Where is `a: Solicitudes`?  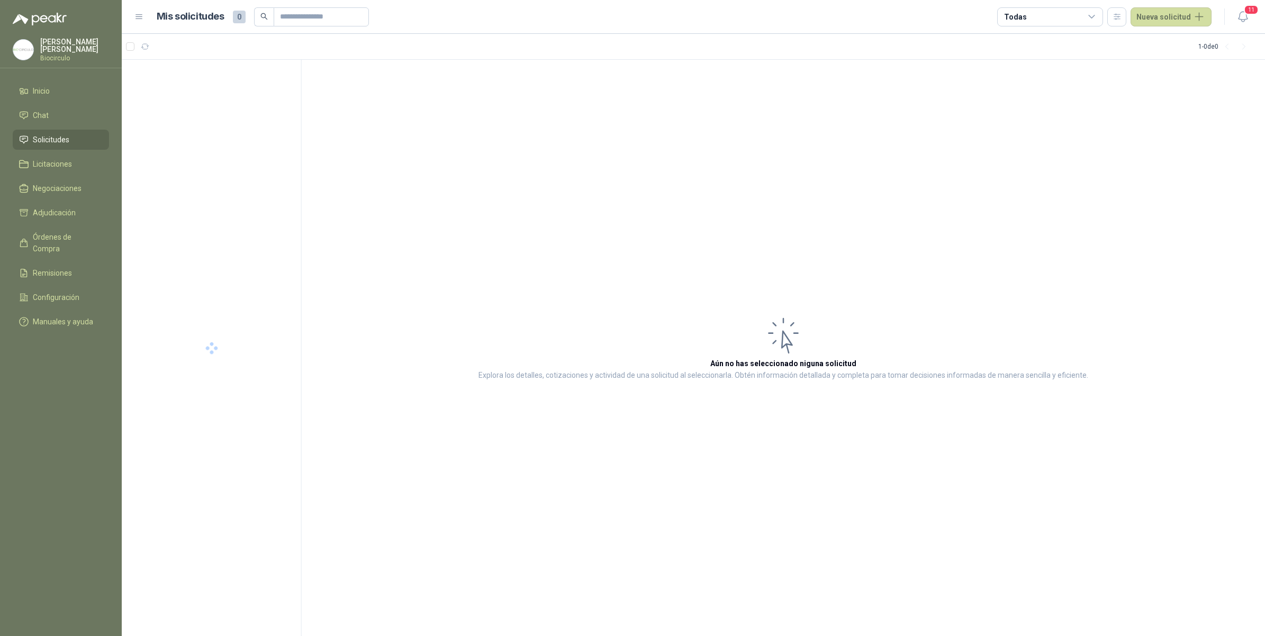 a: Solicitudes is located at coordinates (61, 140).